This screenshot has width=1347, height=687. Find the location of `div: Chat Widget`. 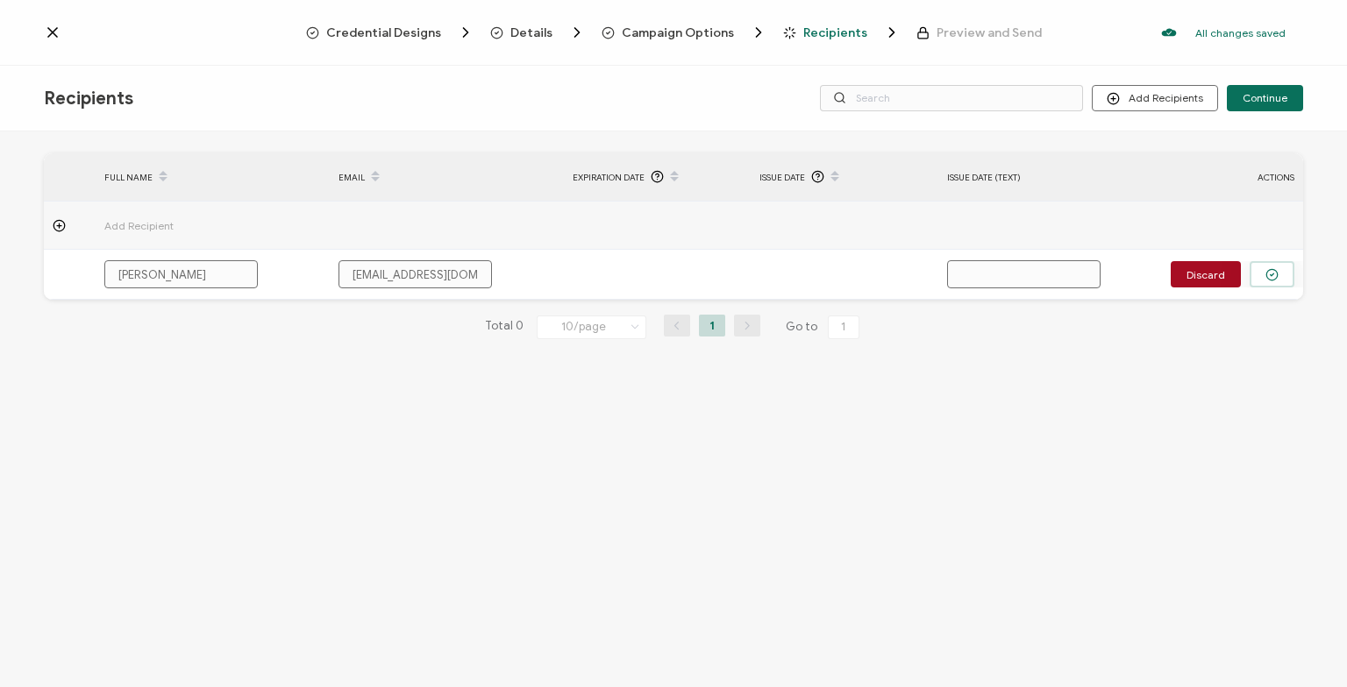

div: Chat Widget is located at coordinates (1303, 645).